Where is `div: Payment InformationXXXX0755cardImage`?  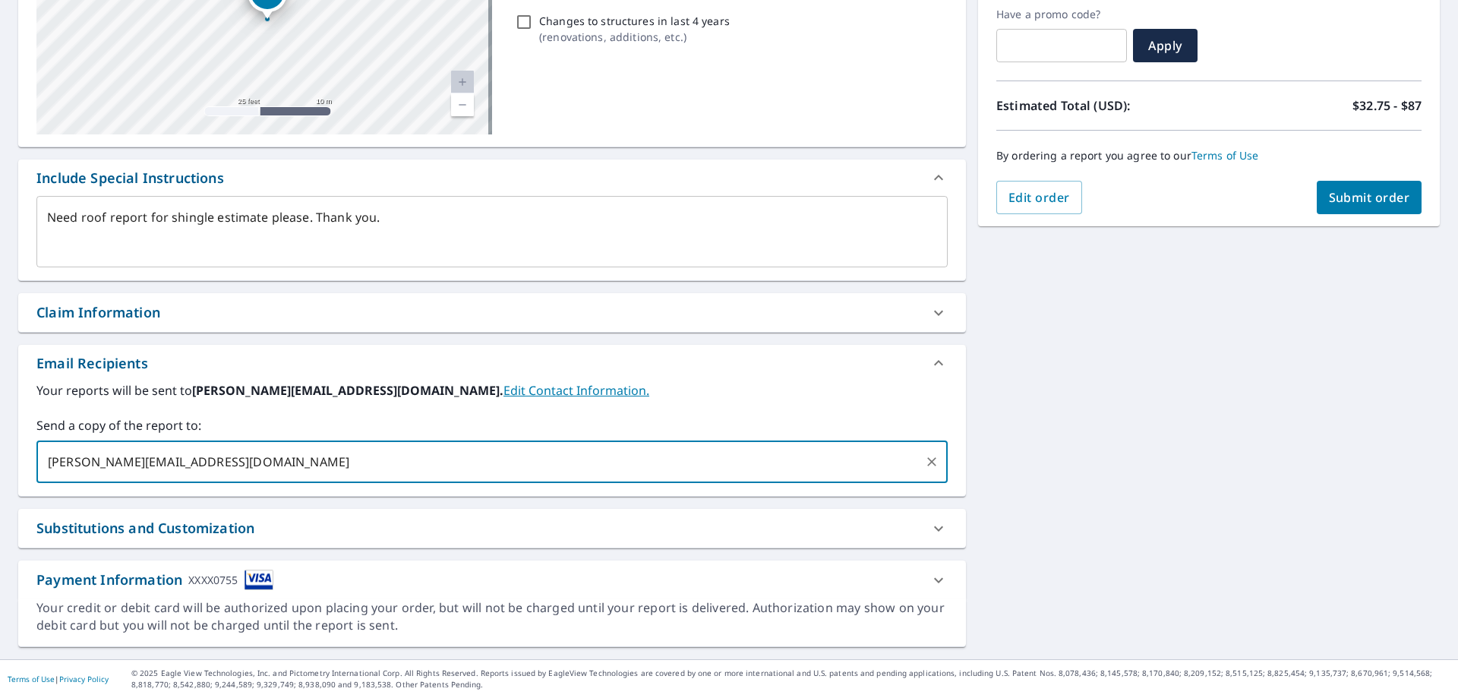
div: Payment InformationXXXX0755cardImage is located at coordinates (492, 579).